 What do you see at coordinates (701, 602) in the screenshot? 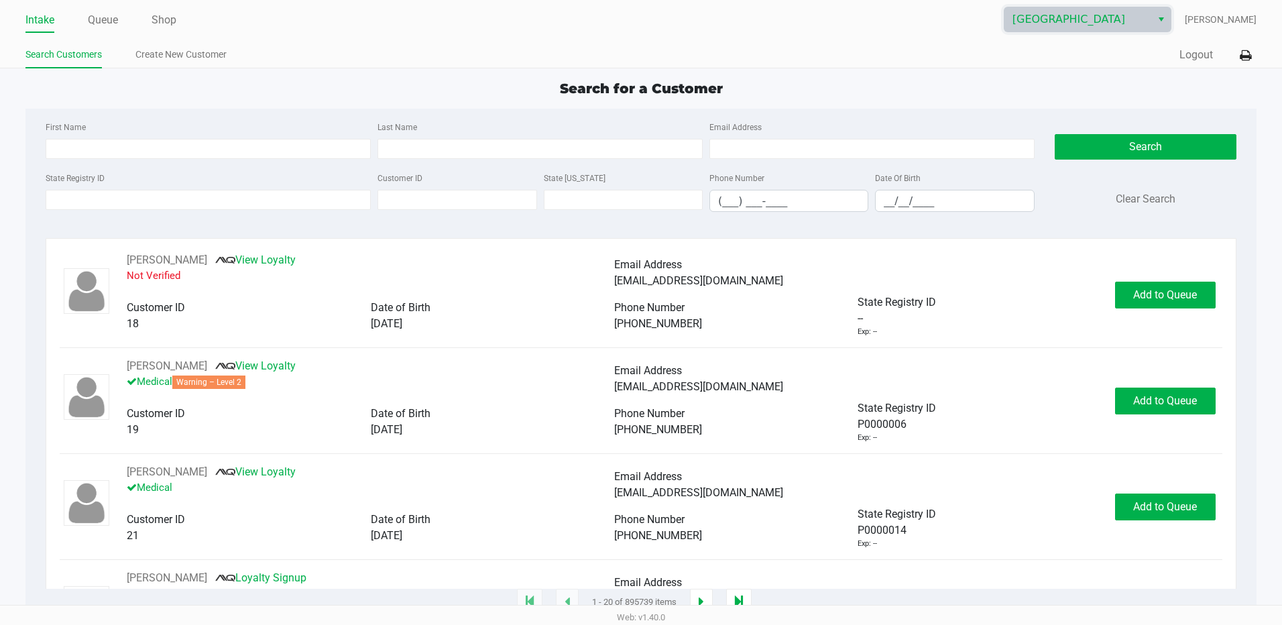
I see `app-submit-button: Next` at bounding box center [701, 602].